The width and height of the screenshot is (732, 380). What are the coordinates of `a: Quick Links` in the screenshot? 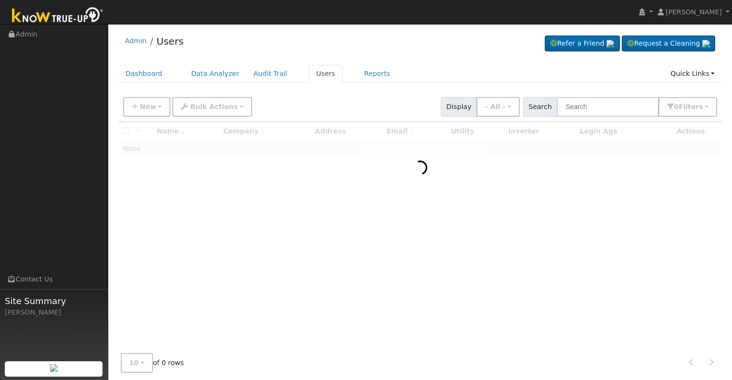 It's located at (692, 74).